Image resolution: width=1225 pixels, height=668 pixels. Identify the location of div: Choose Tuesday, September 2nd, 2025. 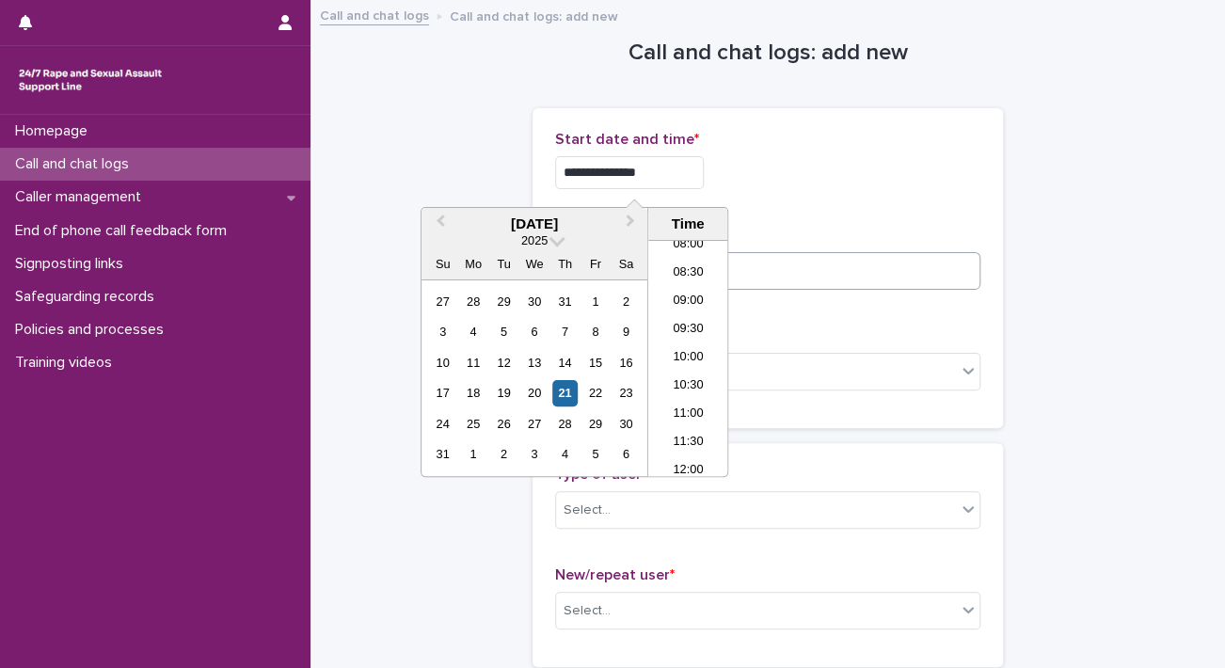
(503, 453).